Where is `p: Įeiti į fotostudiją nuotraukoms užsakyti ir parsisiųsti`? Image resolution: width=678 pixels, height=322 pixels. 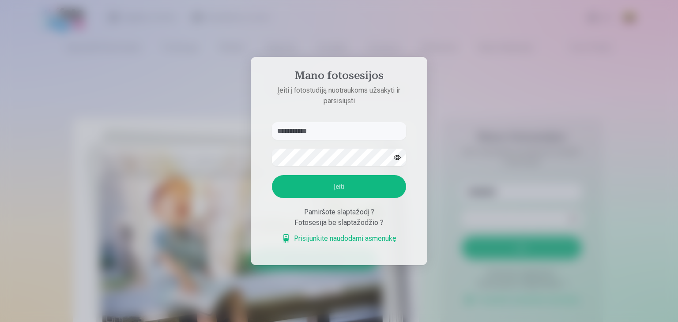
p: Įeiti į fotostudiją nuotraukoms užsakyti ir parsisiųsti is located at coordinates (339, 96).